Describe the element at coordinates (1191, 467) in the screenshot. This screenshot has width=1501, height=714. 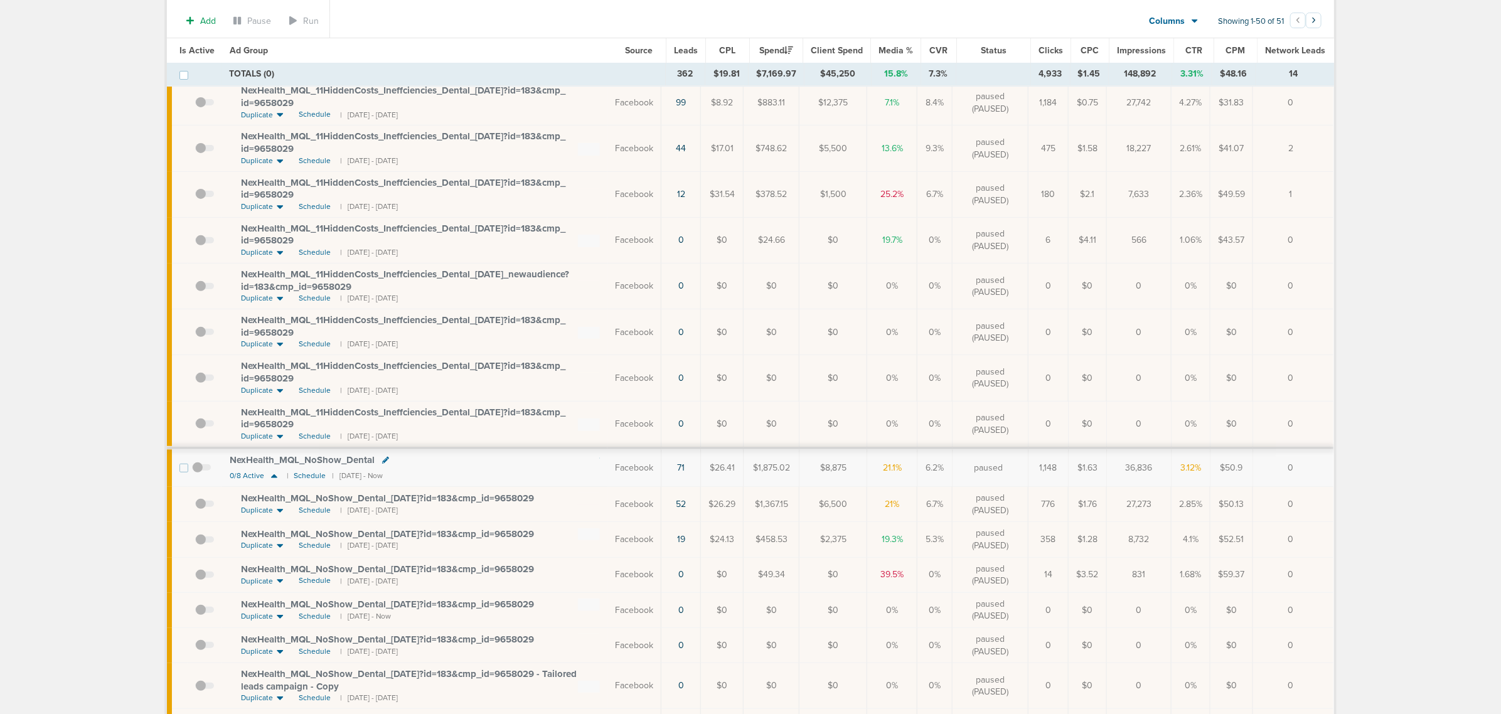
I see `td: 3.12%` at that location.